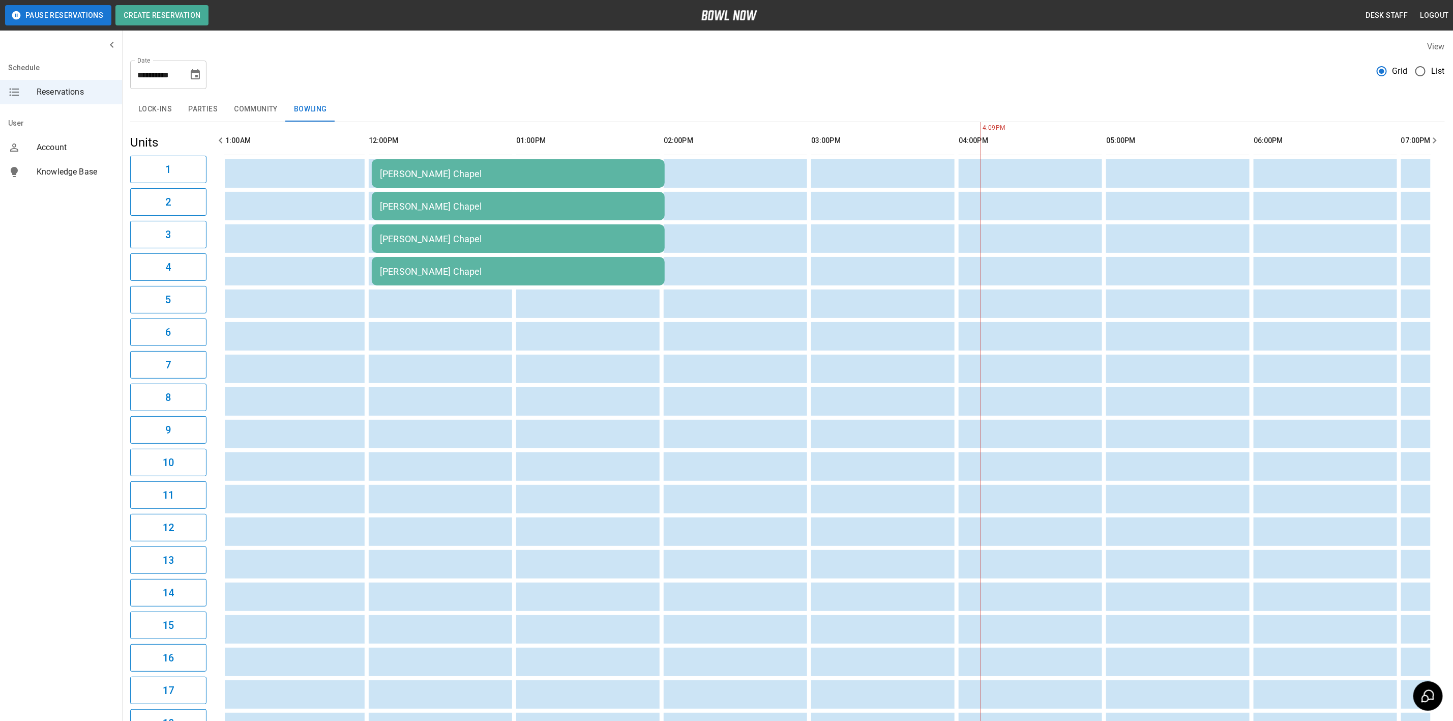 This screenshot has width=1453, height=721. What do you see at coordinates (729, 15) in the screenshot?
I see `img: logo` at bounding box center [729, 15].